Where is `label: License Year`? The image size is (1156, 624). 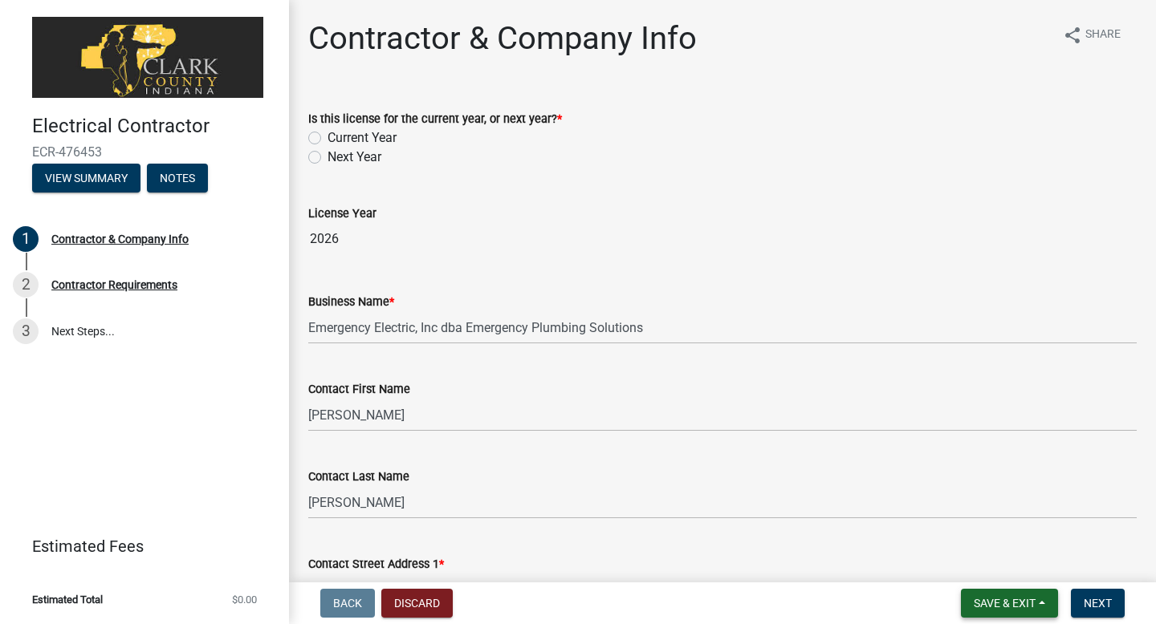 label: License Year is located at coordinates (342, 214).